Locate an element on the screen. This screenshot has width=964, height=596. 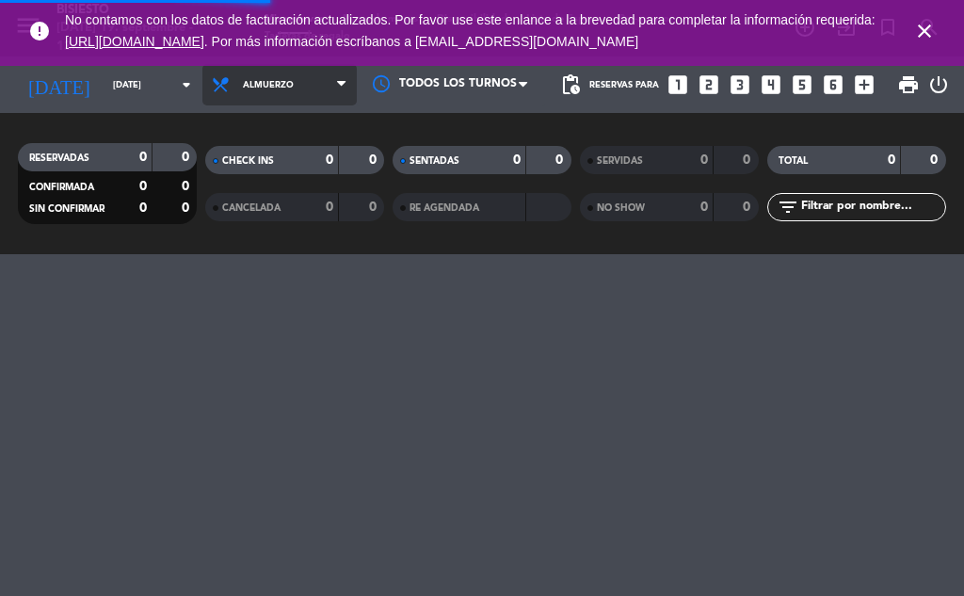
span: NO SHOW is located at coordinates (620, 208).